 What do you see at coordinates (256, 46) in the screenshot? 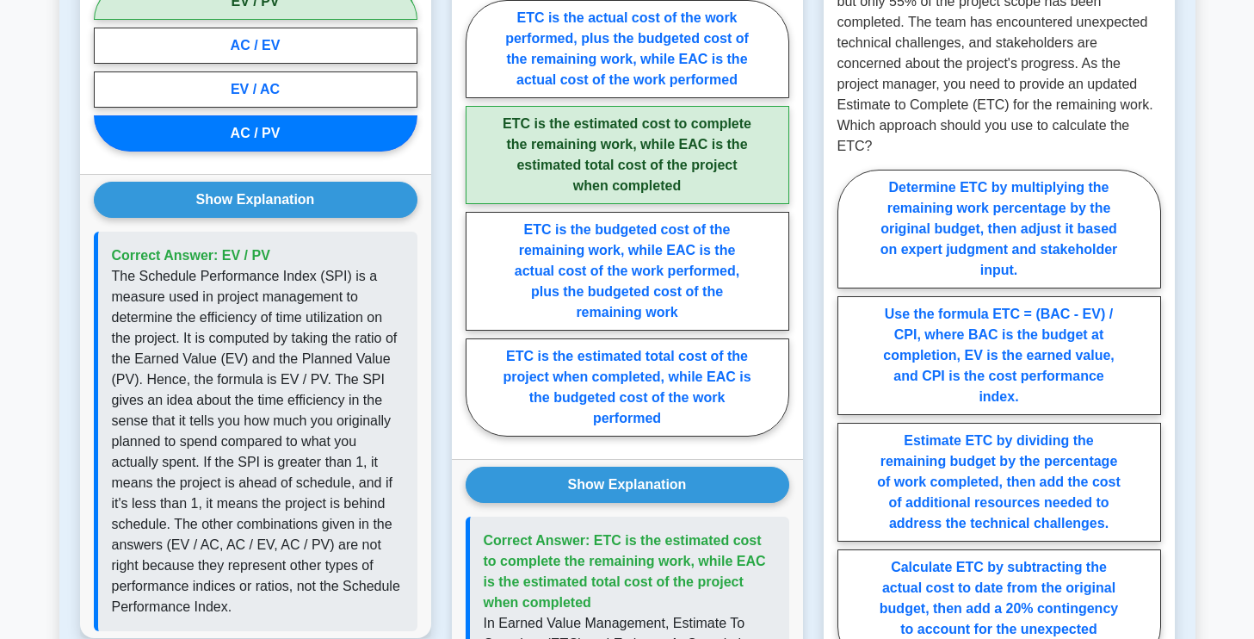
I see `label: AC / EV` at bounding box center [256, 46].